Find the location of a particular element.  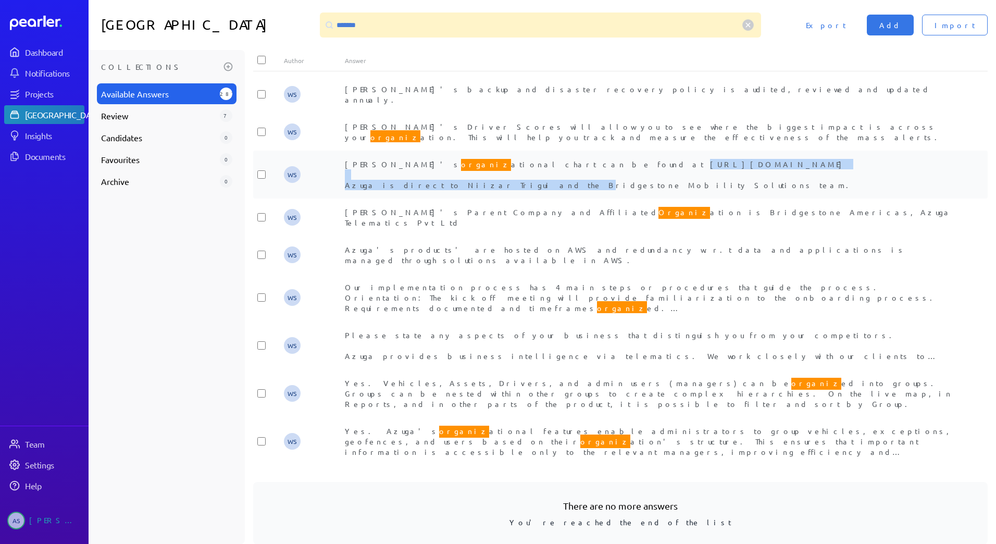

button: Add is located at coordinates (890, 25).